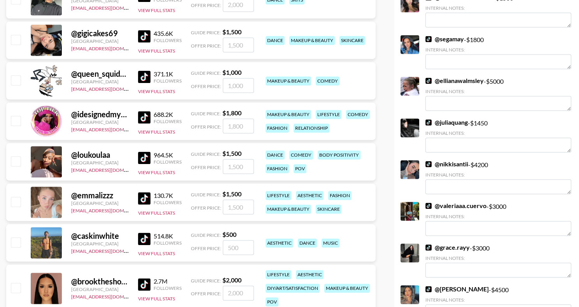 Image resolution: width=579 pixels, height=307 pixels. Describe the element at coordinates (498, 52) in the screenshot. I see `div: - $ 1800` at that location.